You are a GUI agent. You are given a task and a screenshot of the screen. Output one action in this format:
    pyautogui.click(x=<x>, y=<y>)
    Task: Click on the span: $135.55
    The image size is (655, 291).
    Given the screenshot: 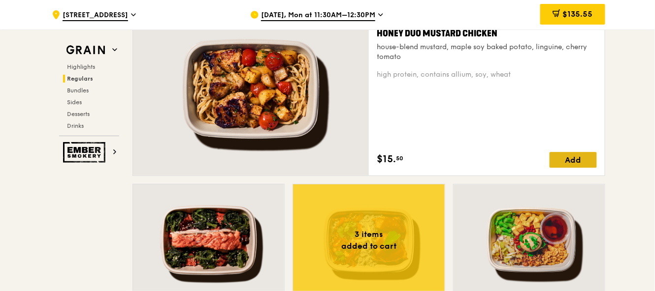 What is the action you would take?
    pyautogui.click(x=577, y=14)
    